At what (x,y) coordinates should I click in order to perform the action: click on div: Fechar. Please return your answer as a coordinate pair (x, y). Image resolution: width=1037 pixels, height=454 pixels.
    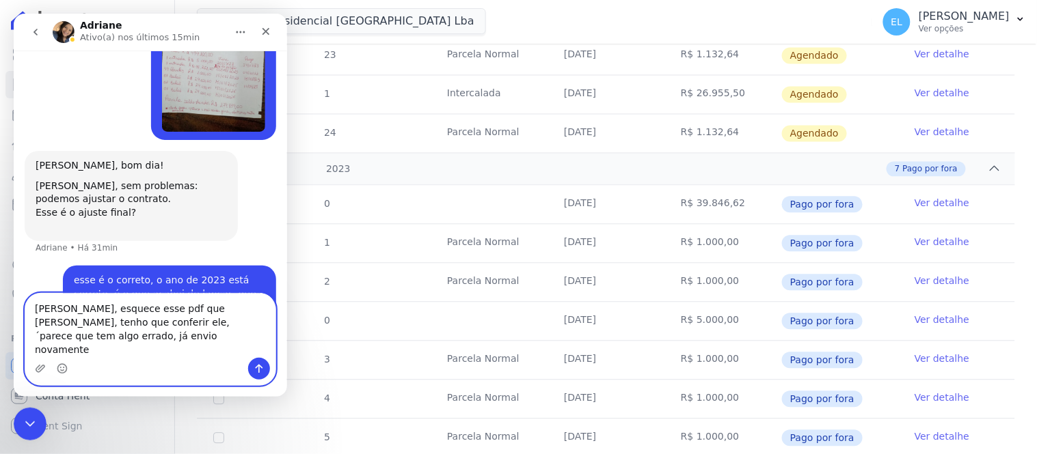
    Looking at the image, I should click on (252, 18).